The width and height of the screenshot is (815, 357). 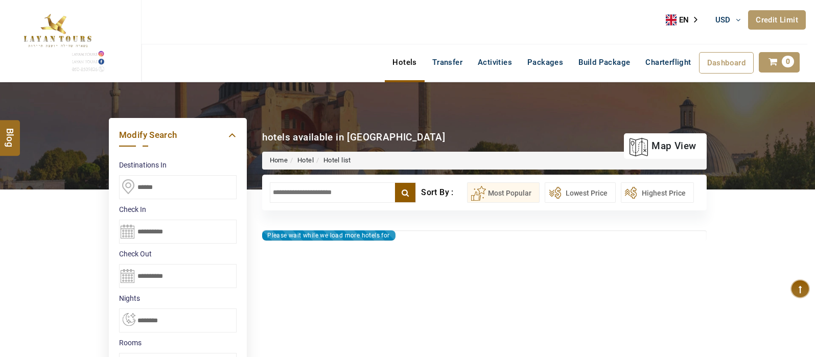 What do you see at coordinates (306, 160) in the screenshot?
I see `a: Hotel` at bounding box center [306, 160].